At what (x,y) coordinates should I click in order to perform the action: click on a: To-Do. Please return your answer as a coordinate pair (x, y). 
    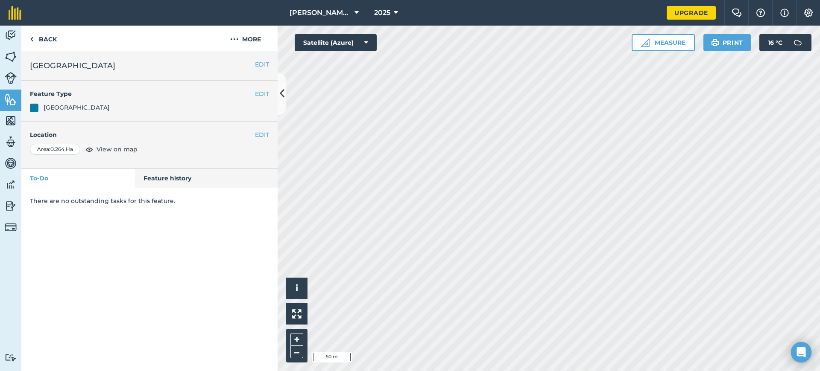
    Looking at the image, I should click on (78, 178).